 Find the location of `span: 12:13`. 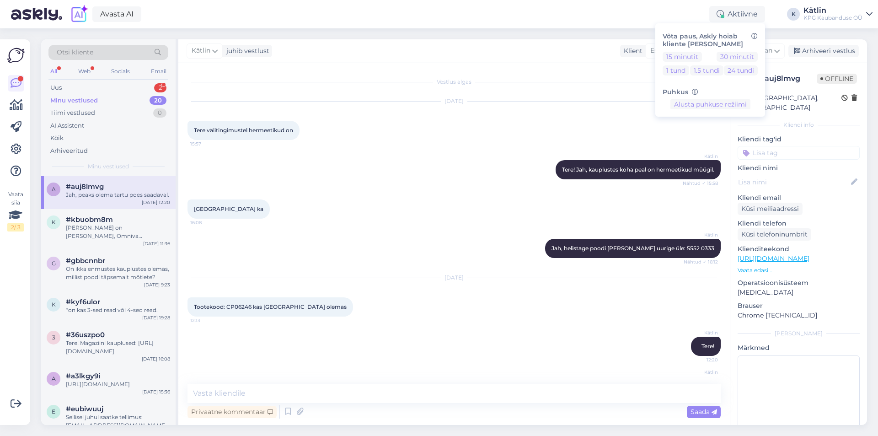

span: 12:13 is located at coordinates (207, 320).